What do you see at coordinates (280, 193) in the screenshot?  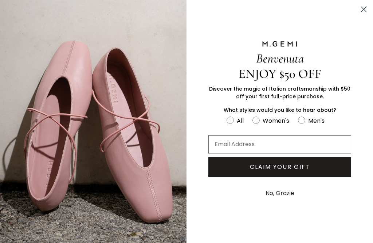 I see `button: No, Grazie` at bounding box center [280, 193].